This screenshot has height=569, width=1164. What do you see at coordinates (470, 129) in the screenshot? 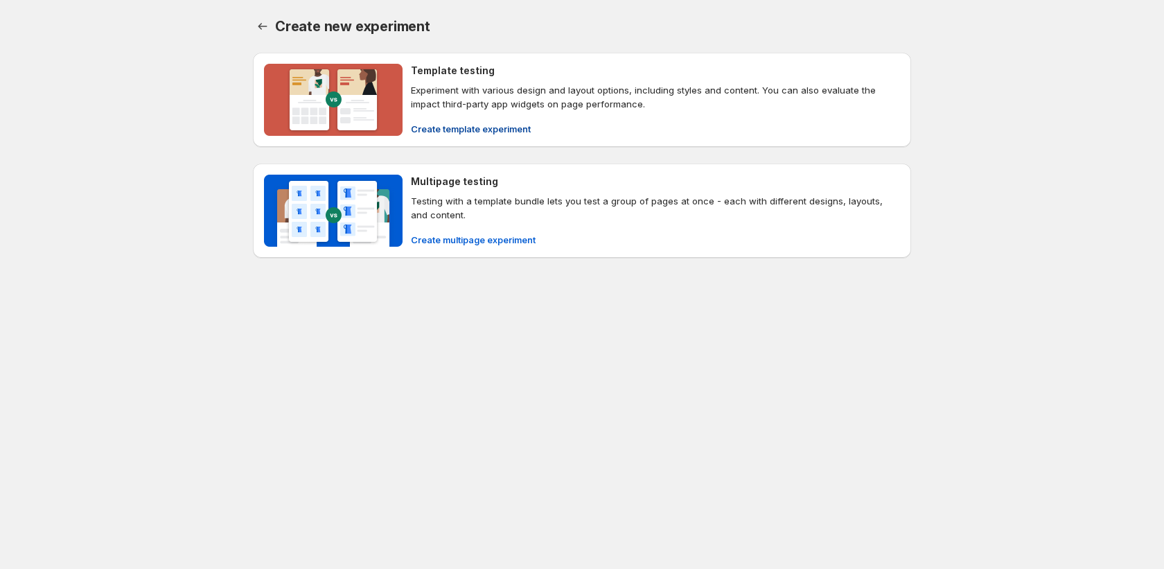
I see `span: Create template experiment` at bounding box center [470, 129].